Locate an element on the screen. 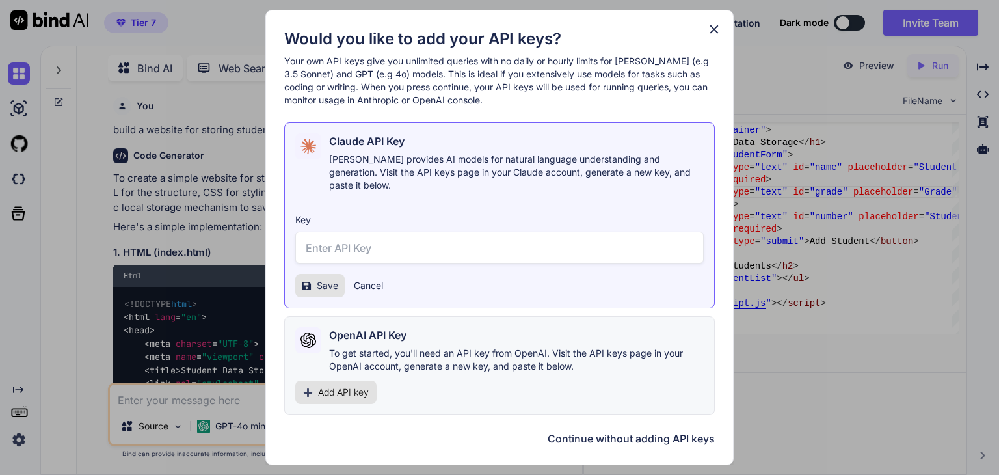 This screenshot has width=999, height=475. span: Add API key is located at coordinates (343, 392).